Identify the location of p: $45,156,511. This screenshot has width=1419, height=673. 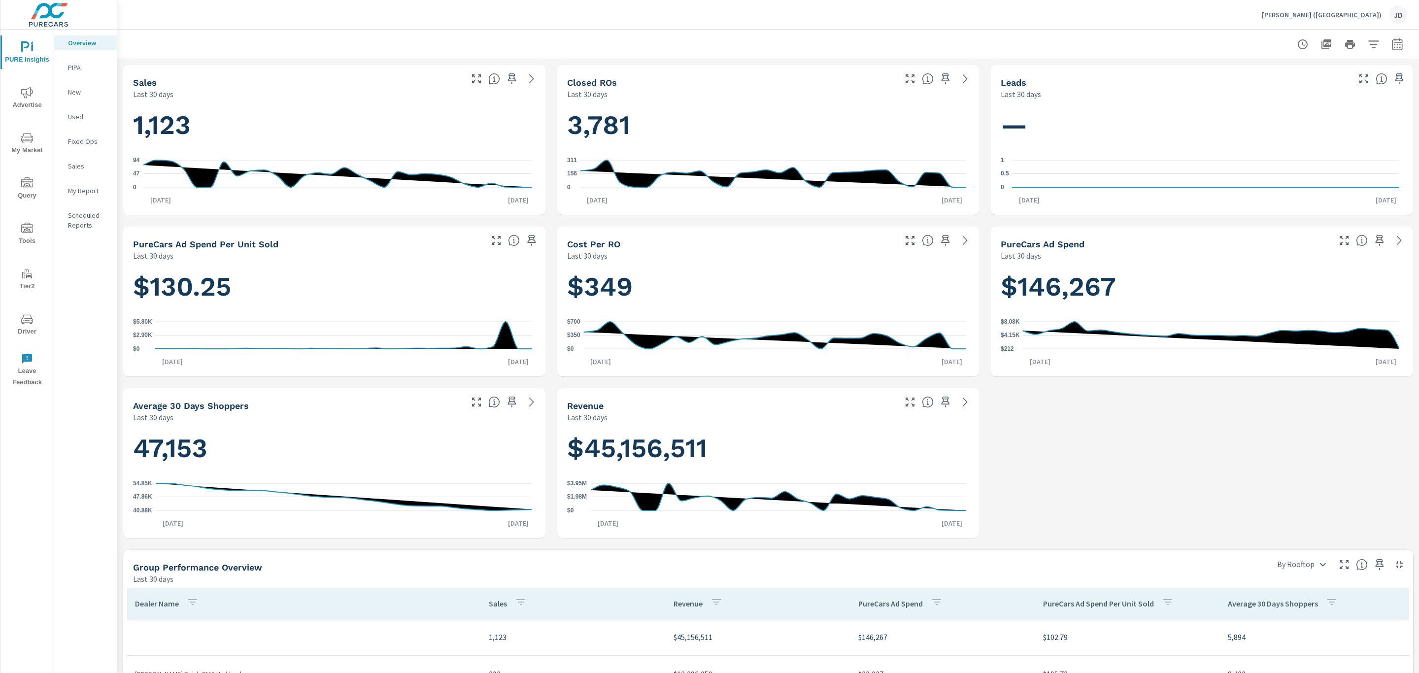
(758, 637).